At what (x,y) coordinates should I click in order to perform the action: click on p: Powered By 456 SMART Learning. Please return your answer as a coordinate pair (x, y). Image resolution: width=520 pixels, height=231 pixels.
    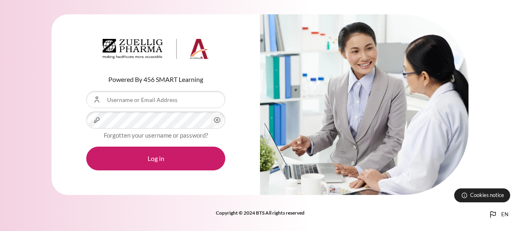
    Looking at the image, I should click on (156, 79).